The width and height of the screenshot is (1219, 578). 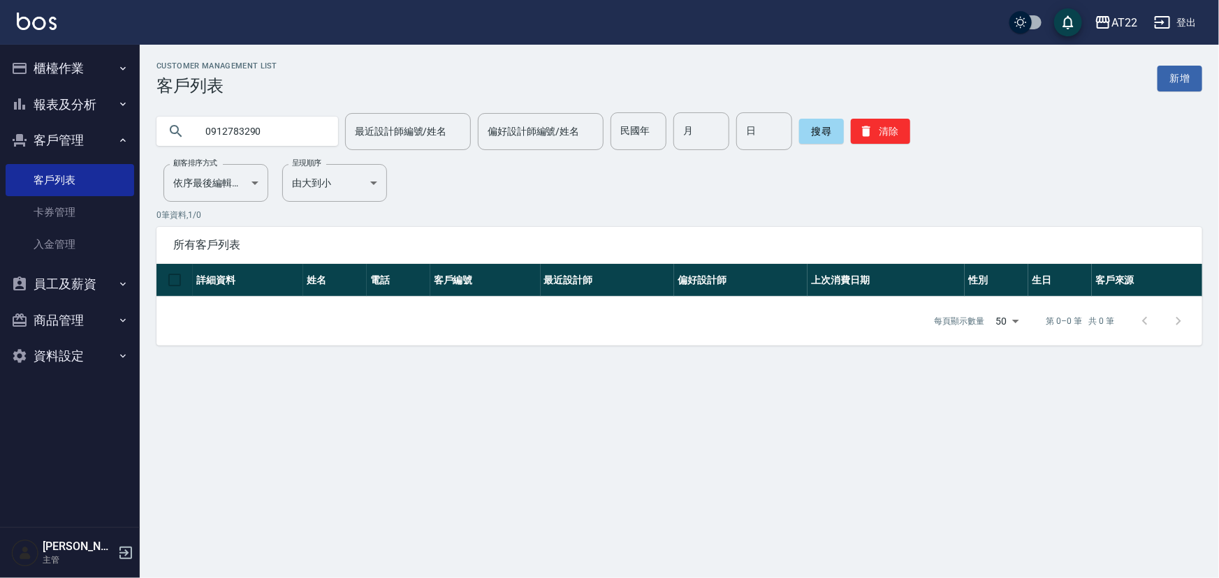 I want to click on input: 搜尋關鍵字, so click(x=261, y=131).